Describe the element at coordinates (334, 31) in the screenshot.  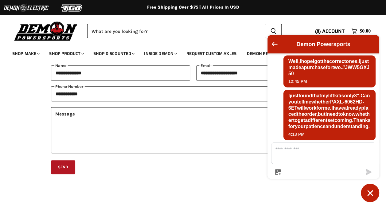
I see `a: Account` at that location.